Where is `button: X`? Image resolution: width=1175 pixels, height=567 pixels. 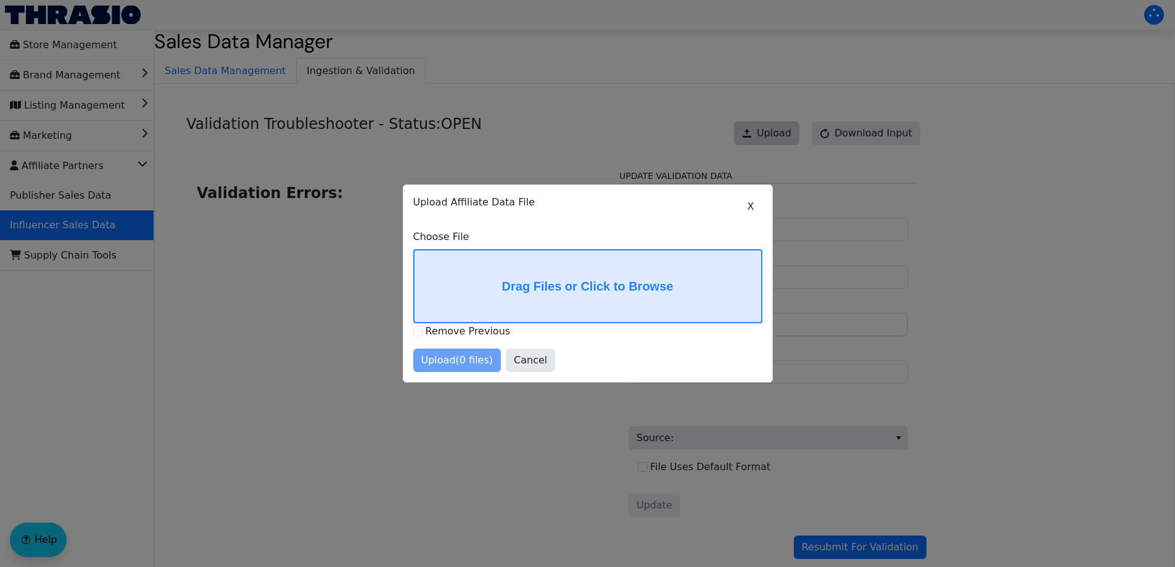 button: X is located at coordinates (751, 207).